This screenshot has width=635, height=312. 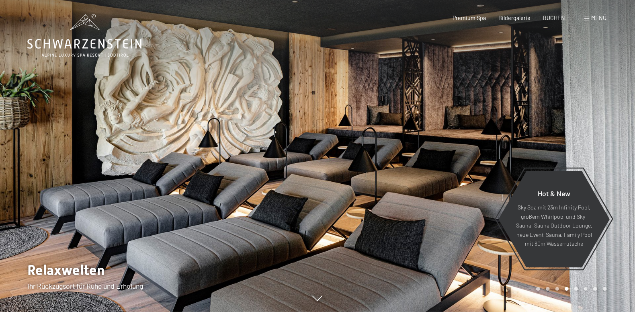 I want to click on div: Carousel Page 6, so click(x=586, y=289).